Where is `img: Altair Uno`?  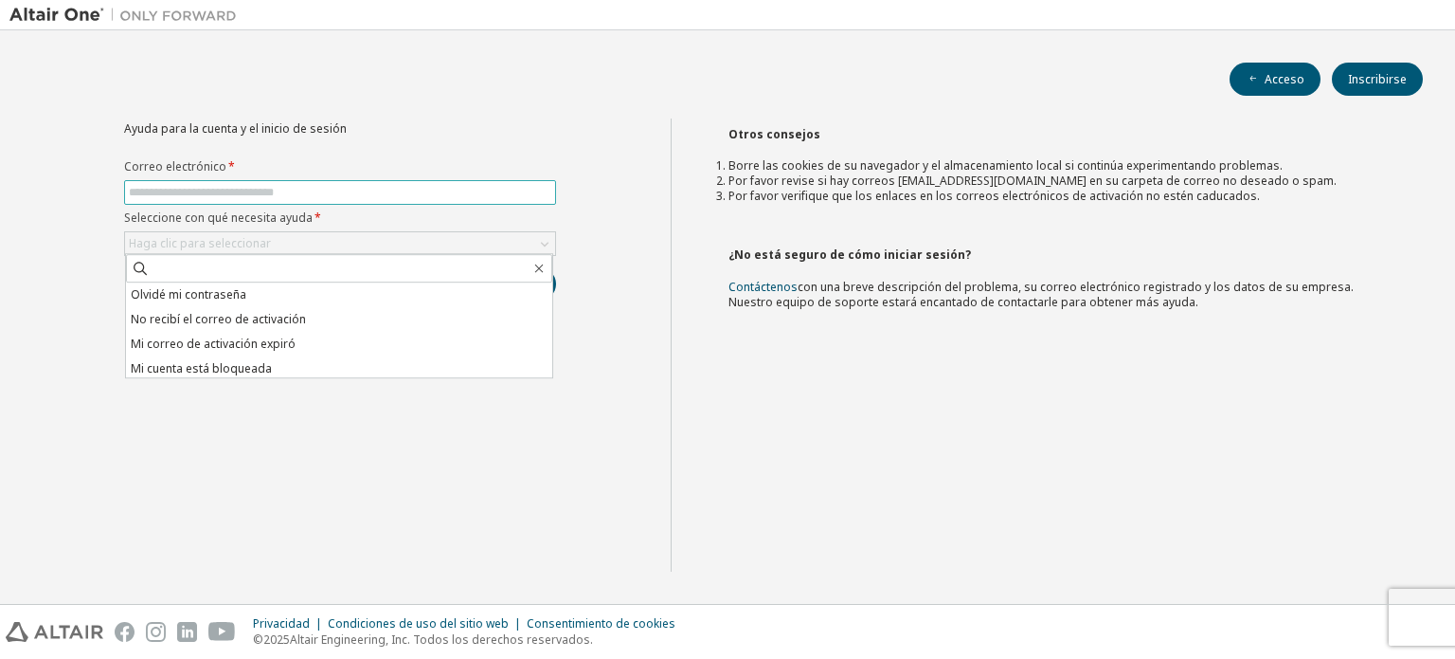
img: Altair Uno is located at coordinates (128, 15).